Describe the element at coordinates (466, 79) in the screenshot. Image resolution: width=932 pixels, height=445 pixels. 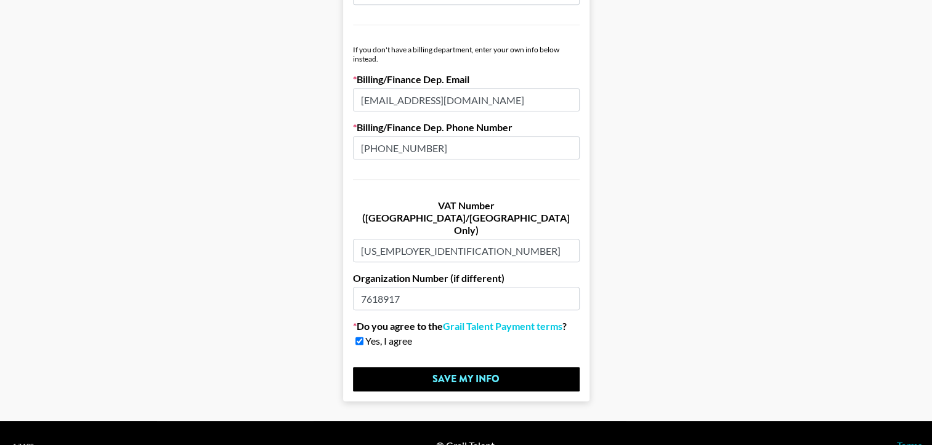
I see `label: Billing/Finance Dep. Email` at that location.